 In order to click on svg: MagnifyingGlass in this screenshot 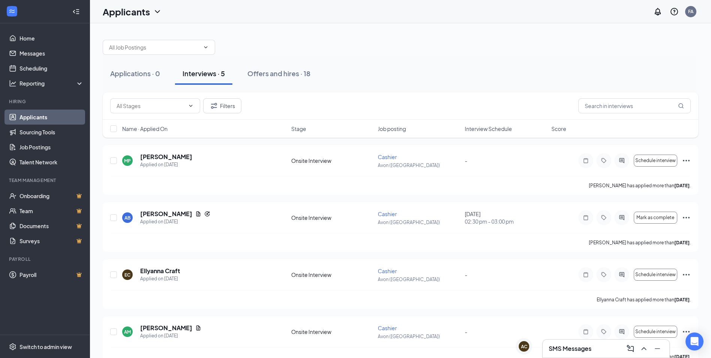, I will do `click(681, 106)`.